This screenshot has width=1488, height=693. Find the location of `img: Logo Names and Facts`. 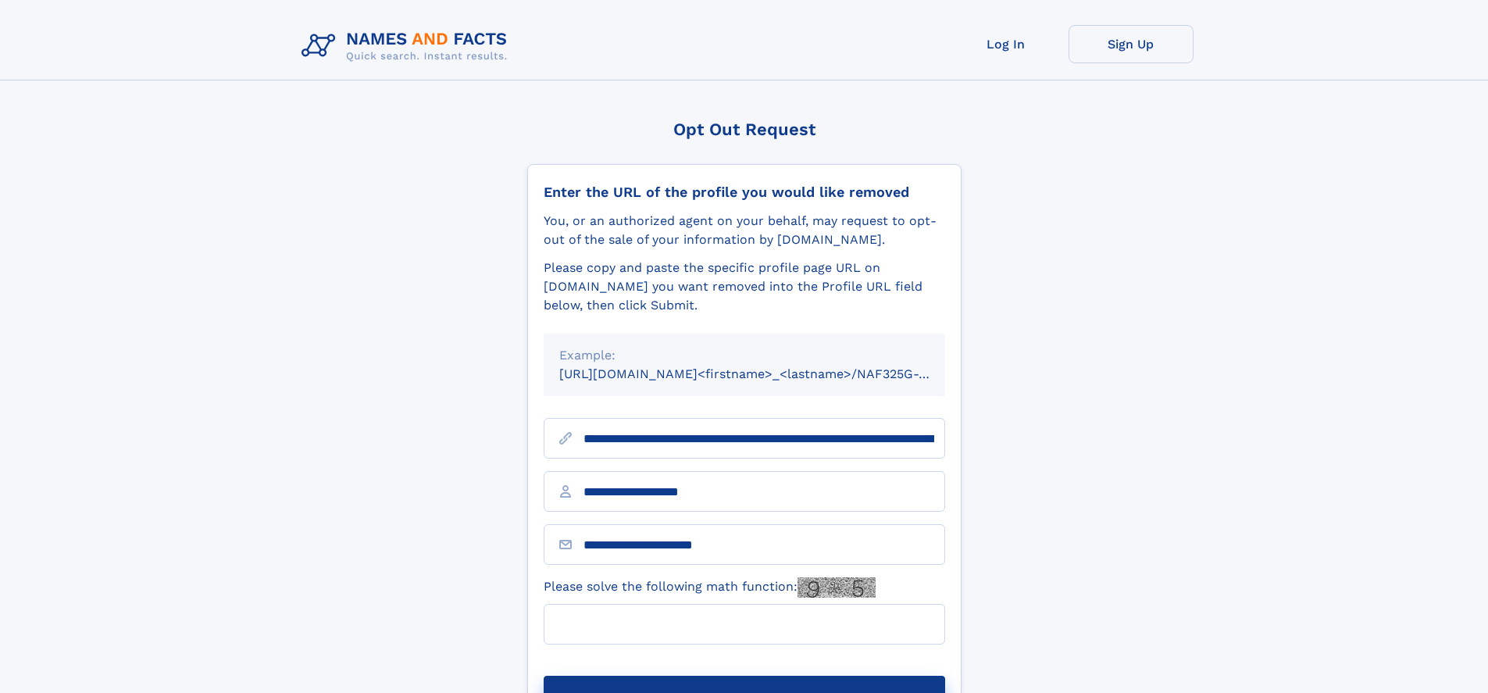

img: Logo Names and Facts is located at coordinates (408, 46).